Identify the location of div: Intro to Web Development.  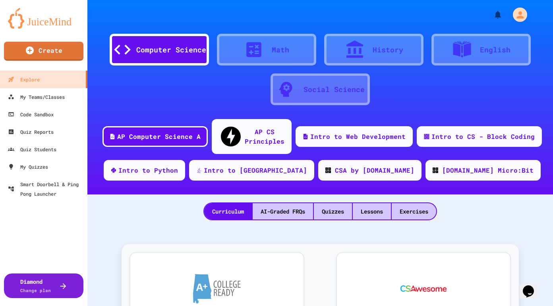
(358, 137).